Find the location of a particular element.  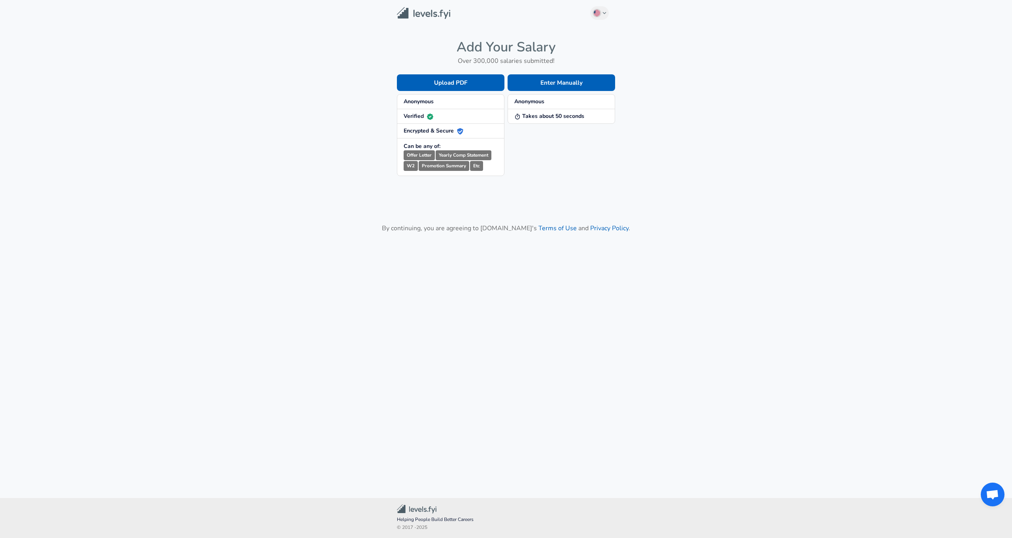

h4: Add Your Salary is located at coordinates (506, 47).